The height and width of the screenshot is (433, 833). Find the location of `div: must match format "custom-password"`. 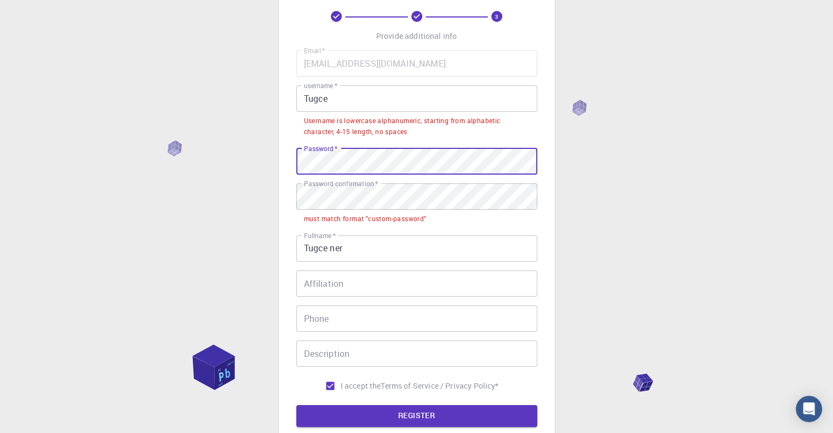

div: must match format "custom-password" is located at coordinates (365, 219).